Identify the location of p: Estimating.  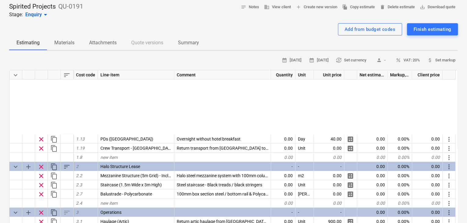
(28, 43).